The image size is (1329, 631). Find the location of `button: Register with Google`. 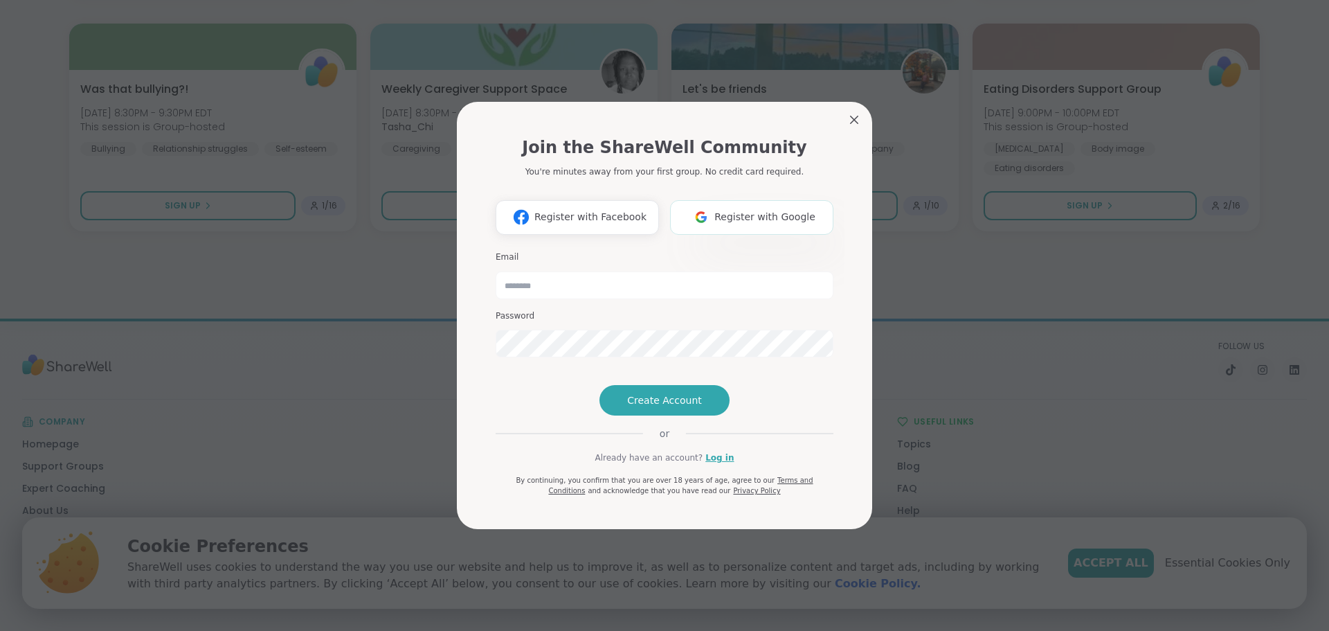

button: Register with Google is located at coordinates (752, 217).